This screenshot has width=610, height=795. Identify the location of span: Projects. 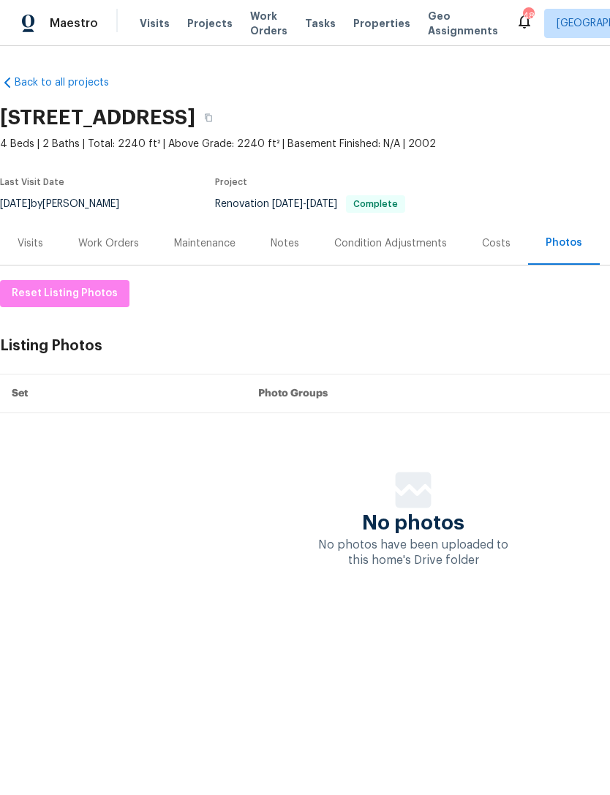
(210, 23).